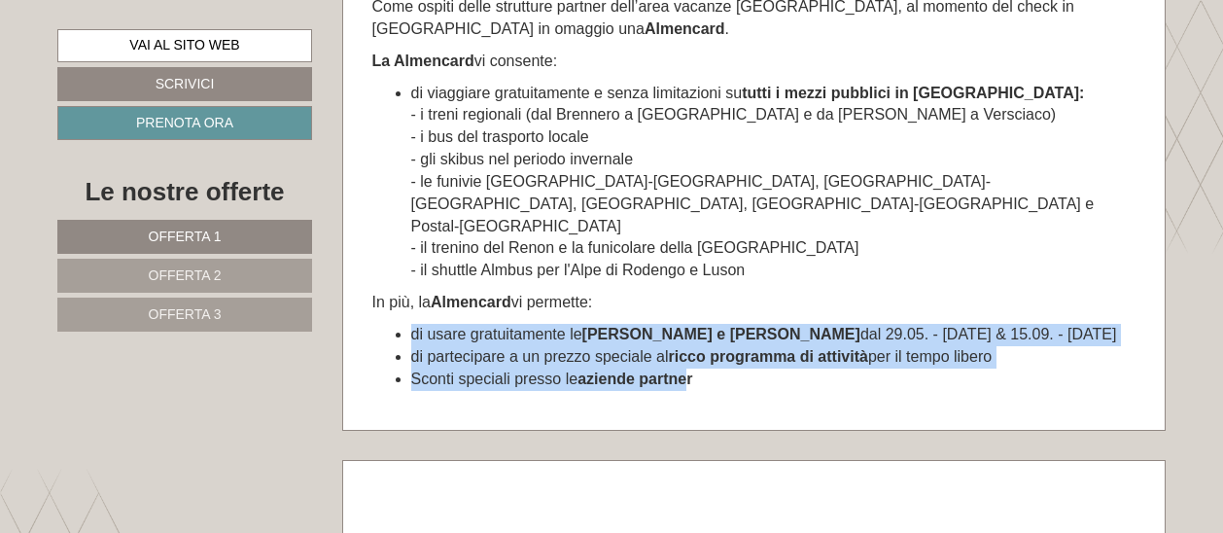 The width and height of the screenshot is (1223, 533). I want to click on span: Offerta 3, so click(185, 314).